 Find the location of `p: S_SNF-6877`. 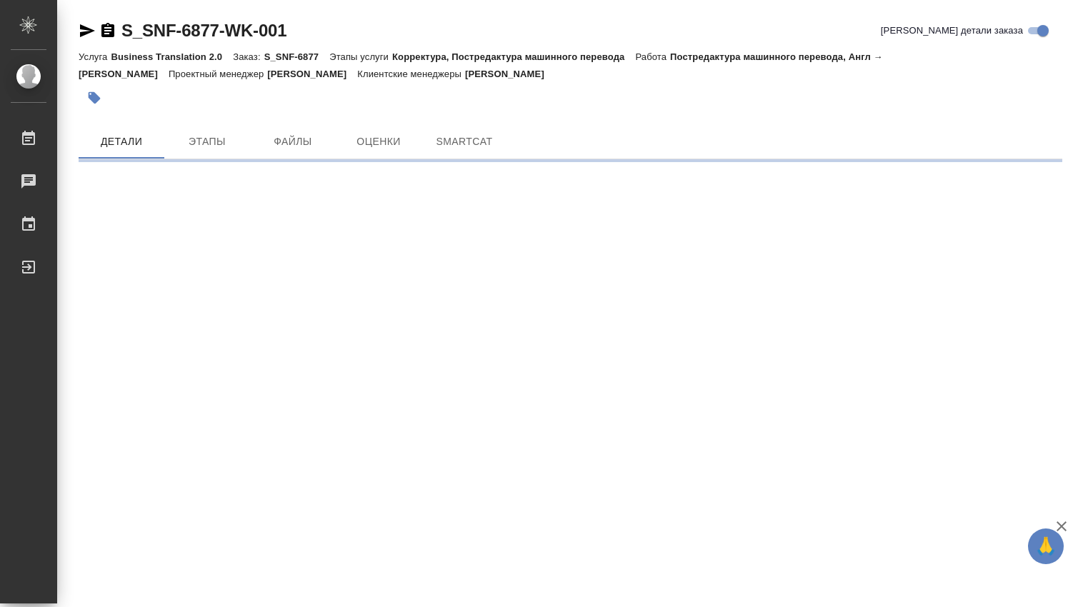

p: S_SNF-6877 is located at coordinates (297, 56).